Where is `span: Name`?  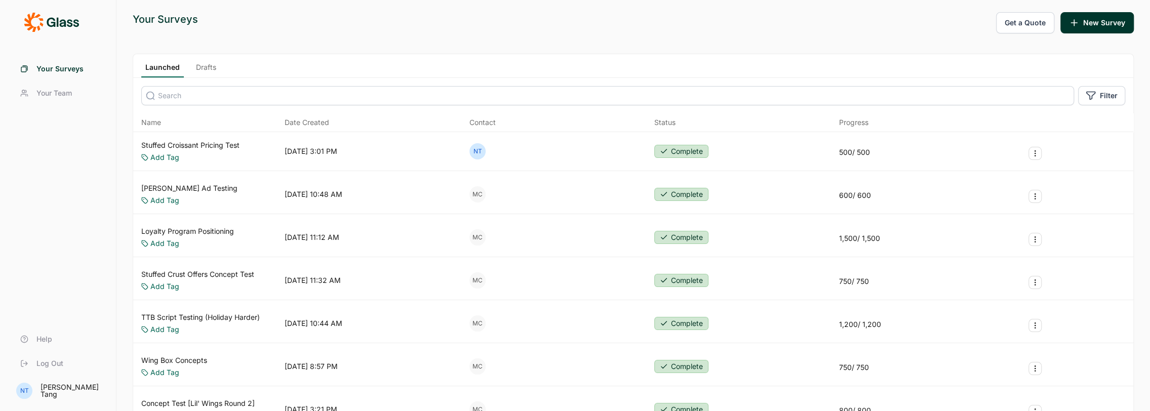 span: Name is located at coordinates (151, 123).